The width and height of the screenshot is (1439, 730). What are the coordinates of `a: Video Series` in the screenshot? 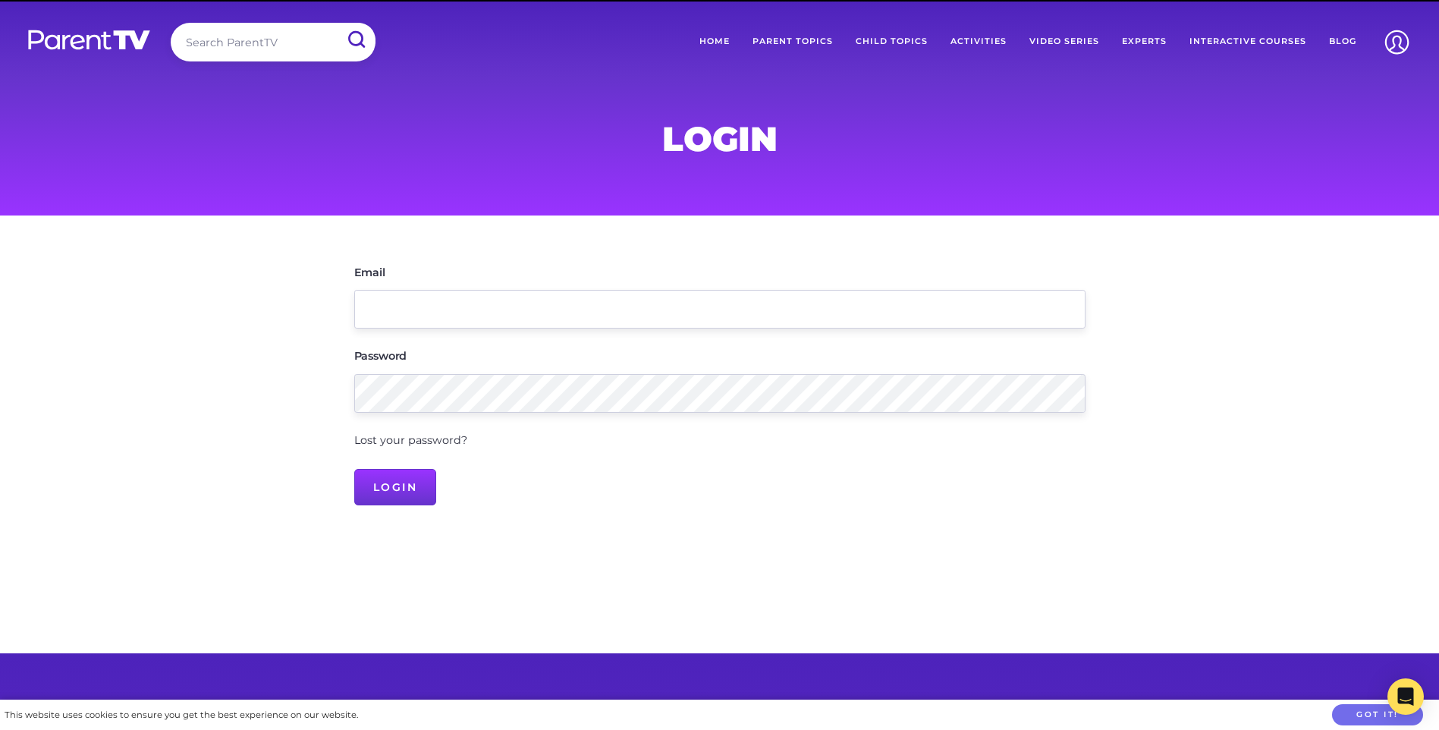 It's located at (1064, 42).